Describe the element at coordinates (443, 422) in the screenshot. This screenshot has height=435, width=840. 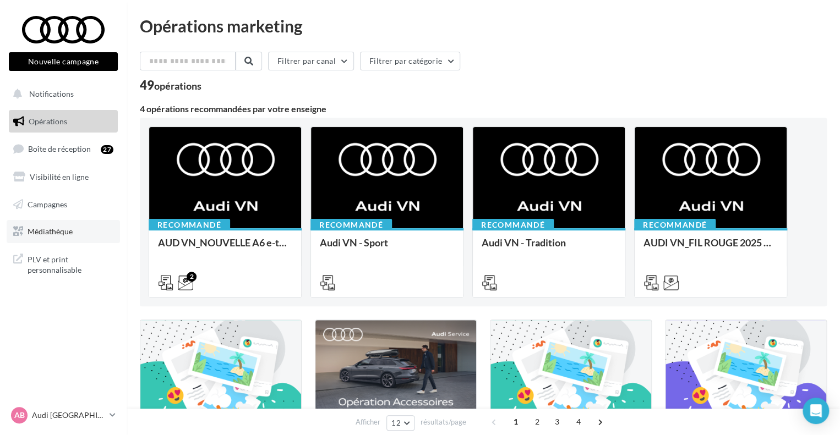
I see `span: résultats/page` at that location.